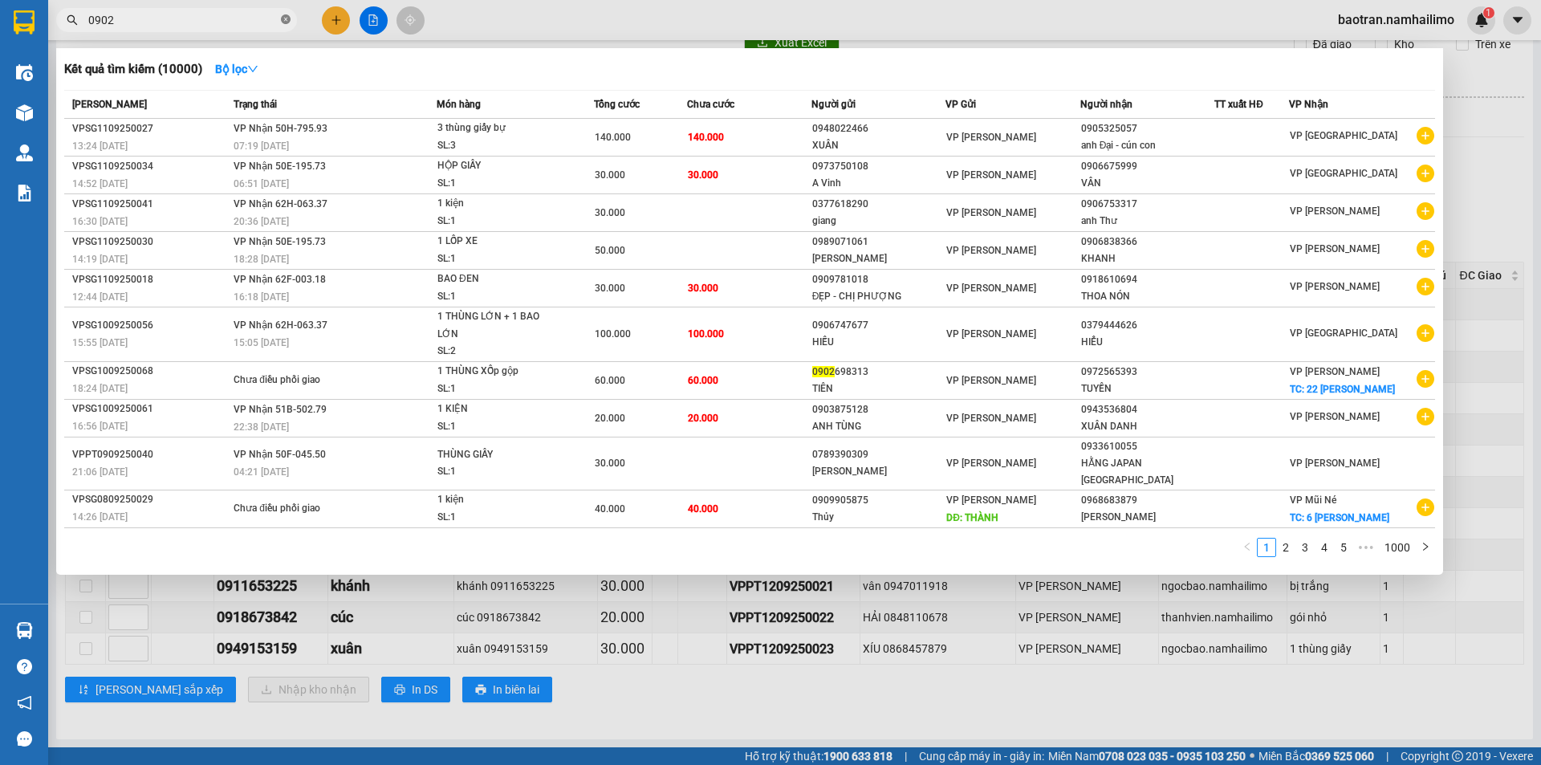 The image size is (1541, 765). What do you see at coordinates (879, 221) in the screenshot?
I see `div: giang` at bounding box center [879, 221].